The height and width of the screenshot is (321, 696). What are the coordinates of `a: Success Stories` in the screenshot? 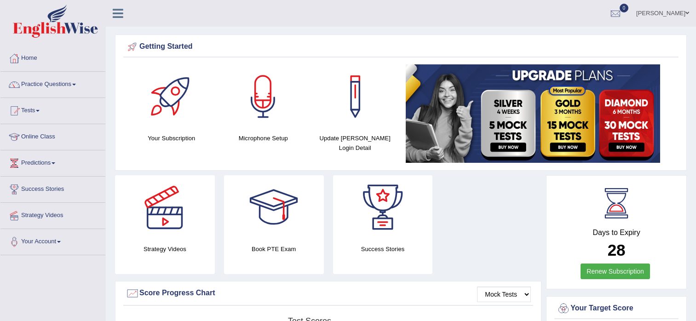 It's located at (53, 188).